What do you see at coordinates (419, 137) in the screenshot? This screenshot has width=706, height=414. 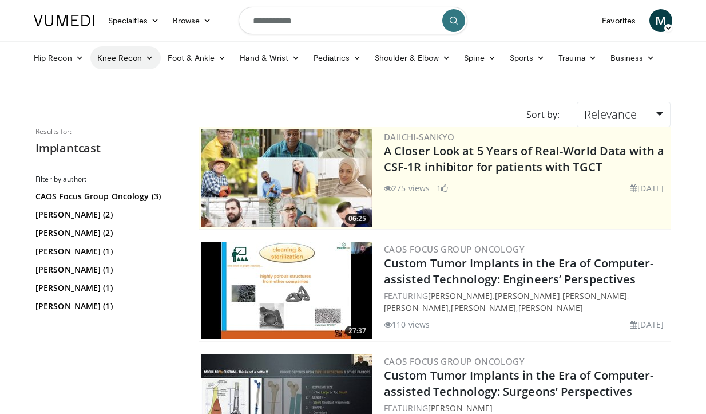 I see `a: Daiichi-Sankyo` at bounding box center [419, 137].